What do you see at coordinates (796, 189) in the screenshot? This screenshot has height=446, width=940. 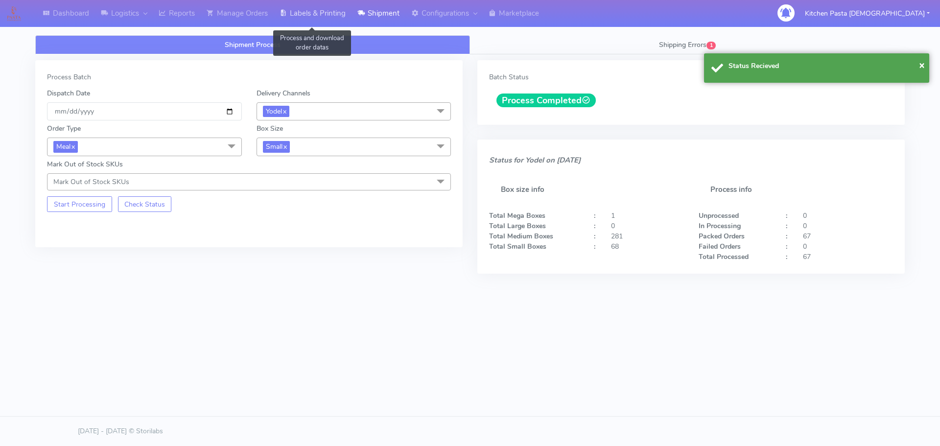 I see `h5: Process info` at bounding box center [796, 189].